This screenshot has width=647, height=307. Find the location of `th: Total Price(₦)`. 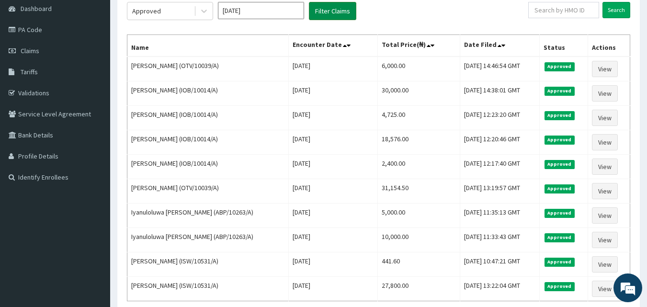

th: Total Price(₦) is located at coordinates (419, 46).